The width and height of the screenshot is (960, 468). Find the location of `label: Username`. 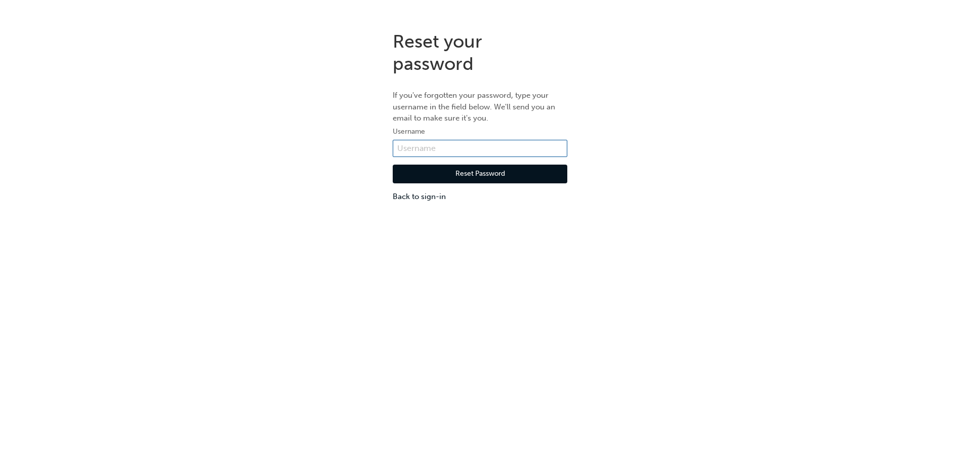

label: Username is located at coordinates (480, 132).